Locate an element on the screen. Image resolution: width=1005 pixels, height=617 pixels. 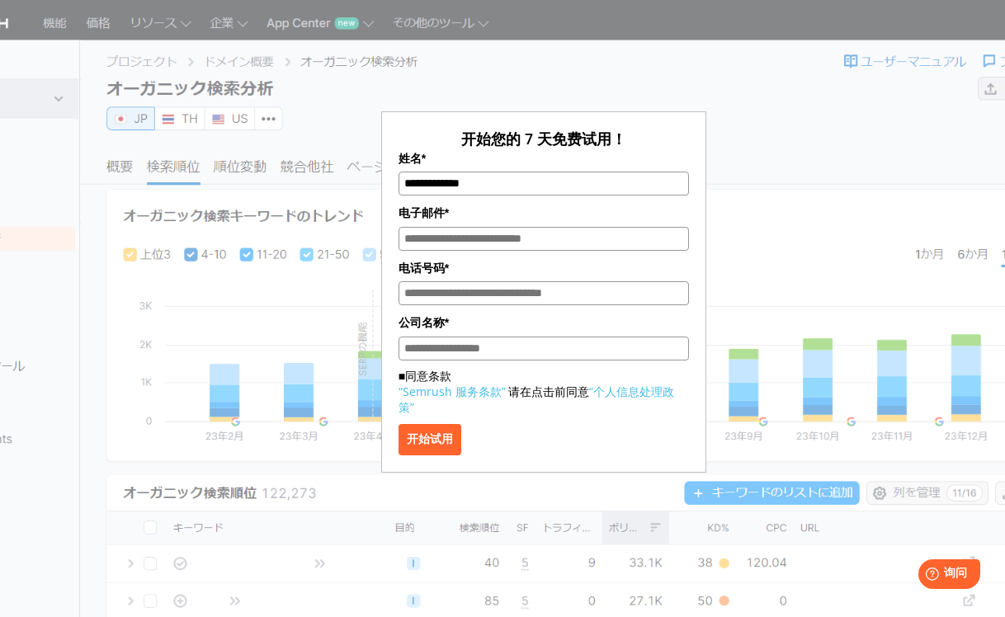
font: ■同意条款 is located at coordinates (425, 375).